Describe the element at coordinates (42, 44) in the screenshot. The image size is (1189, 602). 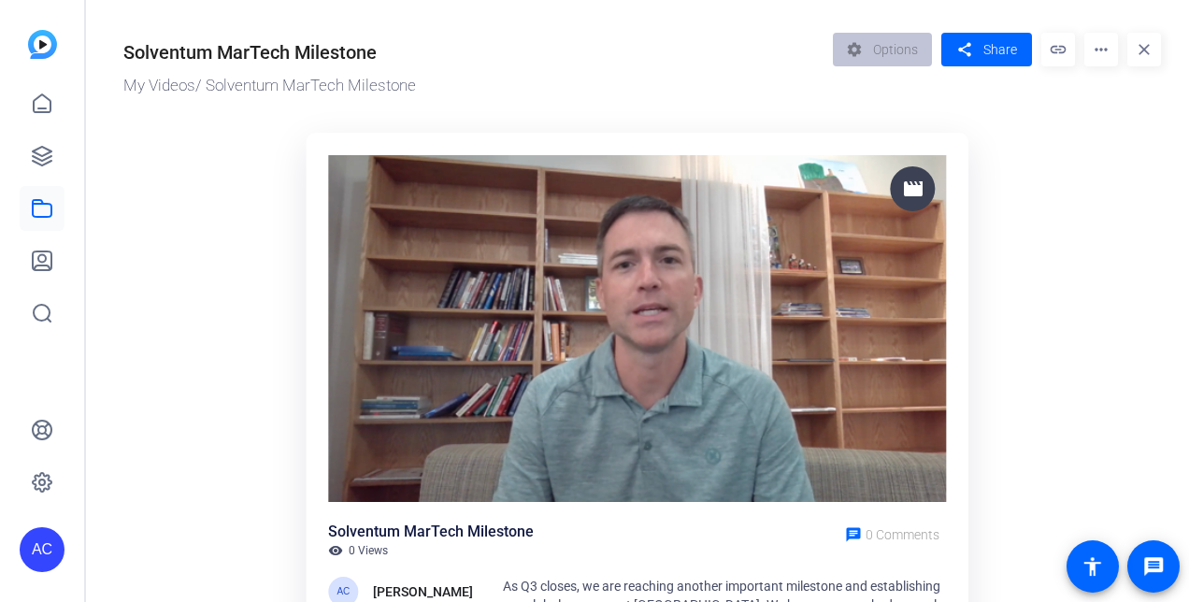
I see `img: blue-gradient.svg` at that location.